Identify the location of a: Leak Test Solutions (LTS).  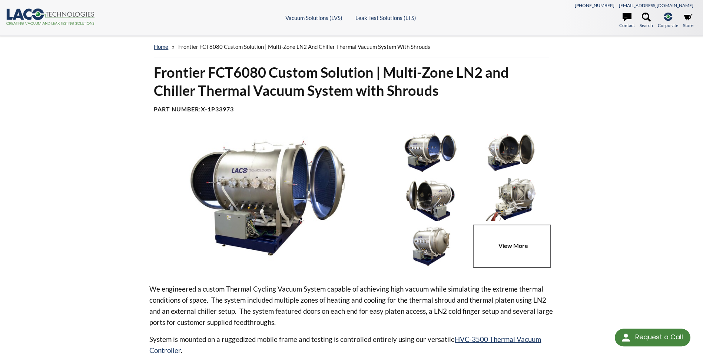
(386, 18).